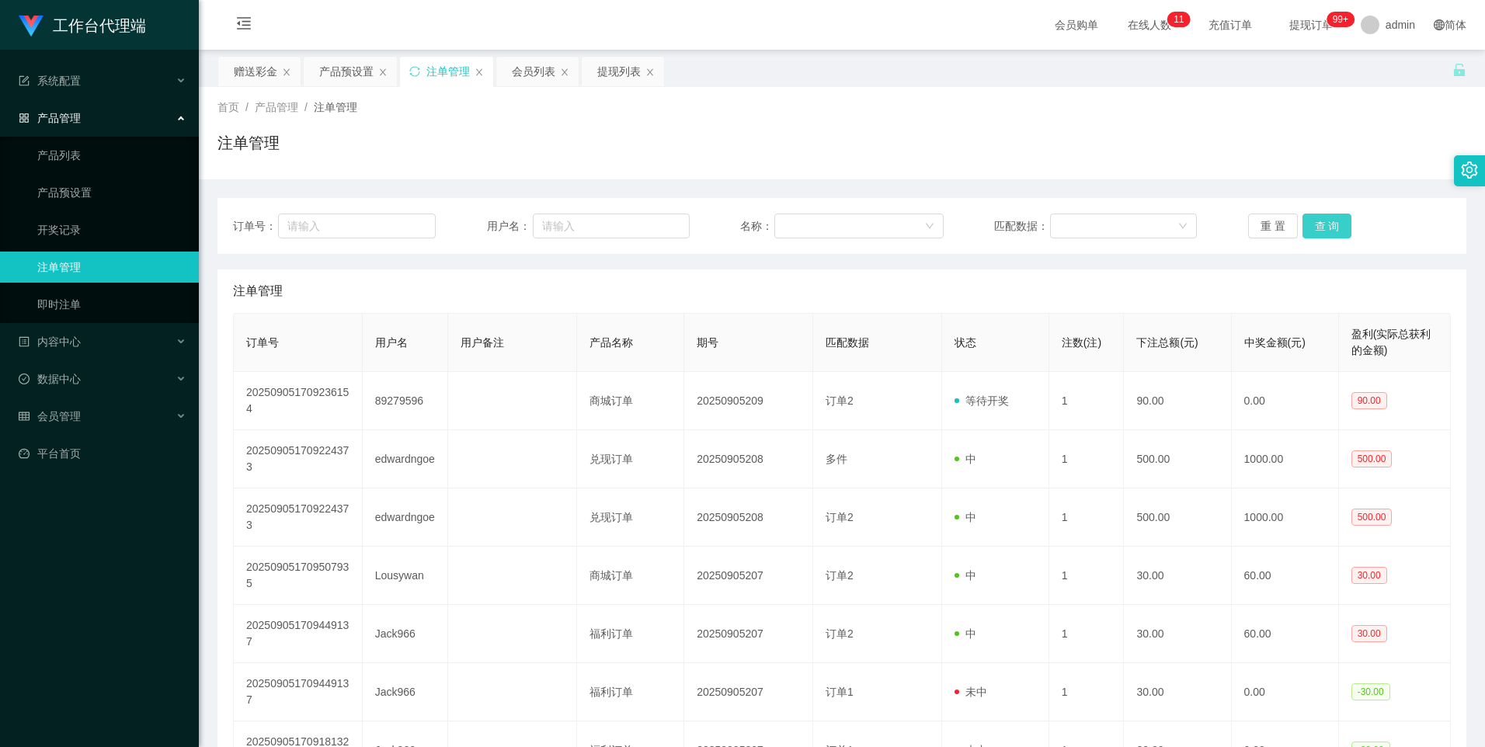 The width and height of the screenshot is (1485, 747). I want to click on div: 赠送彩金, so click(256, 71).